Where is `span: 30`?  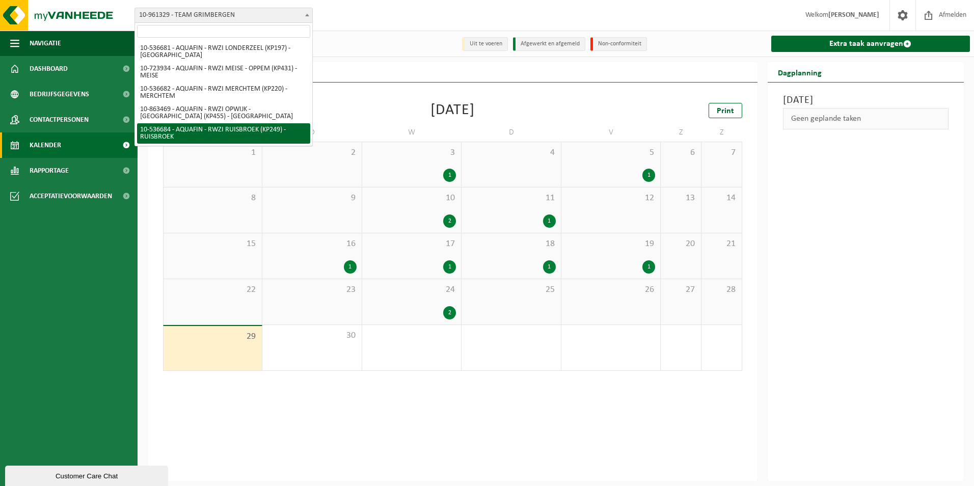 span: 30 is located at coordinates (312, 336).